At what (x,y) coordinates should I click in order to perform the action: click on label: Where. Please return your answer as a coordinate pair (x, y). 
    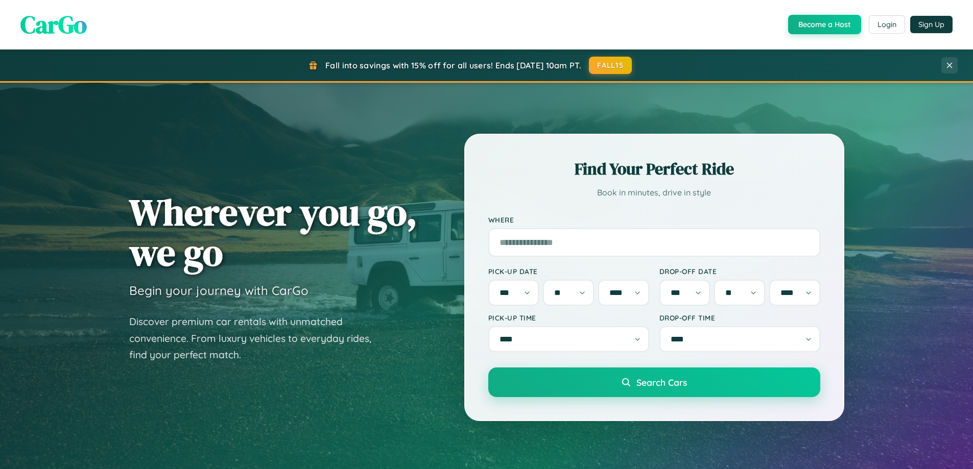
    Looking at the image, I should click on (654, 220).